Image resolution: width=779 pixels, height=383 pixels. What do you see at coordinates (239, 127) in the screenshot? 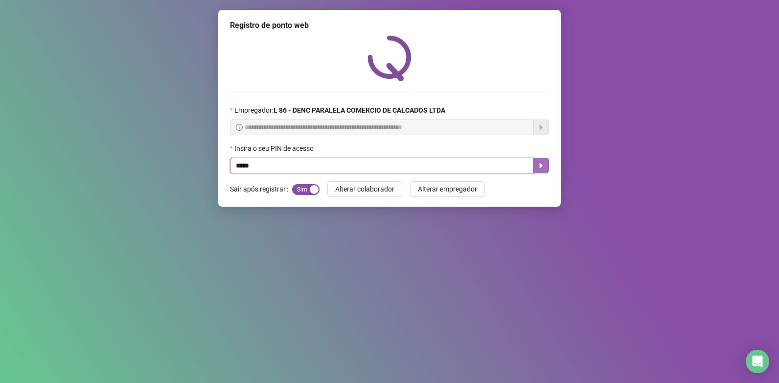
I see `span: info-circle` at bounding box center [239, 127].